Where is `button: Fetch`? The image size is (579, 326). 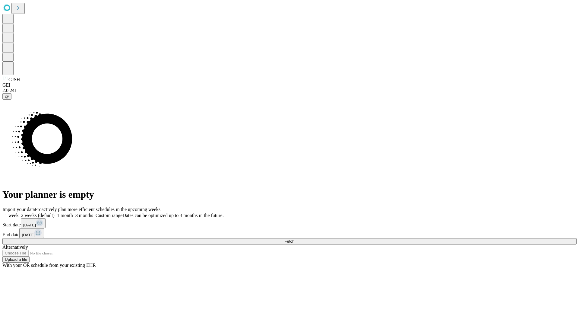 button: Fetch is located at coordinates (290, 241).